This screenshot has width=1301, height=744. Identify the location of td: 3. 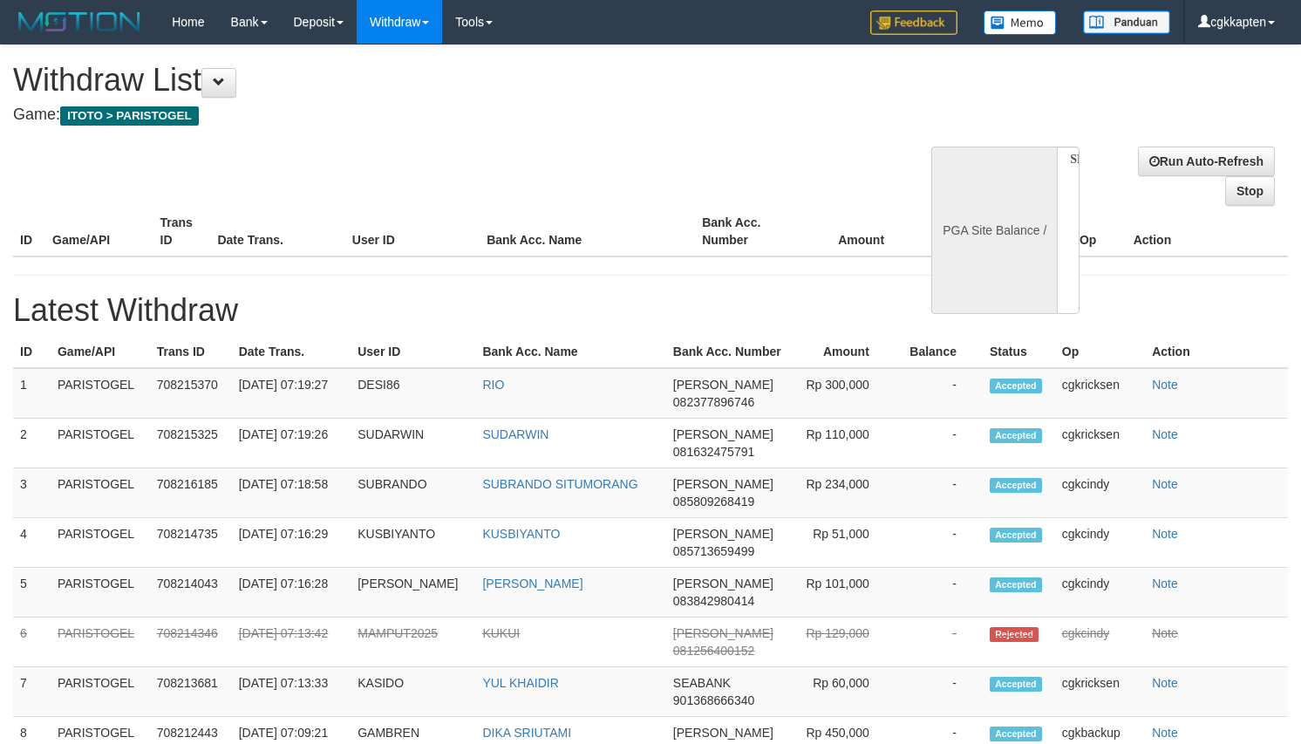
(31, 493).